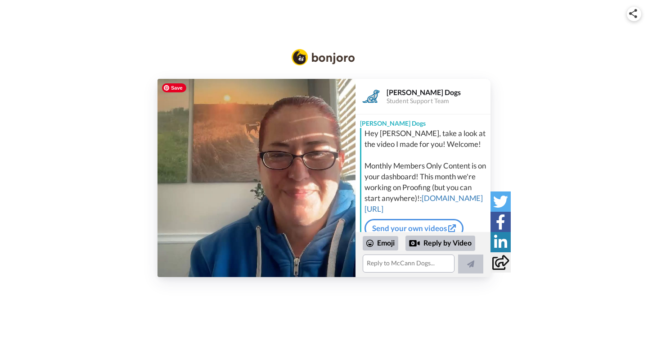 This screenshot has height=355, width=648. I want to click on img: Bonjoro Logo, so click(323, 57).